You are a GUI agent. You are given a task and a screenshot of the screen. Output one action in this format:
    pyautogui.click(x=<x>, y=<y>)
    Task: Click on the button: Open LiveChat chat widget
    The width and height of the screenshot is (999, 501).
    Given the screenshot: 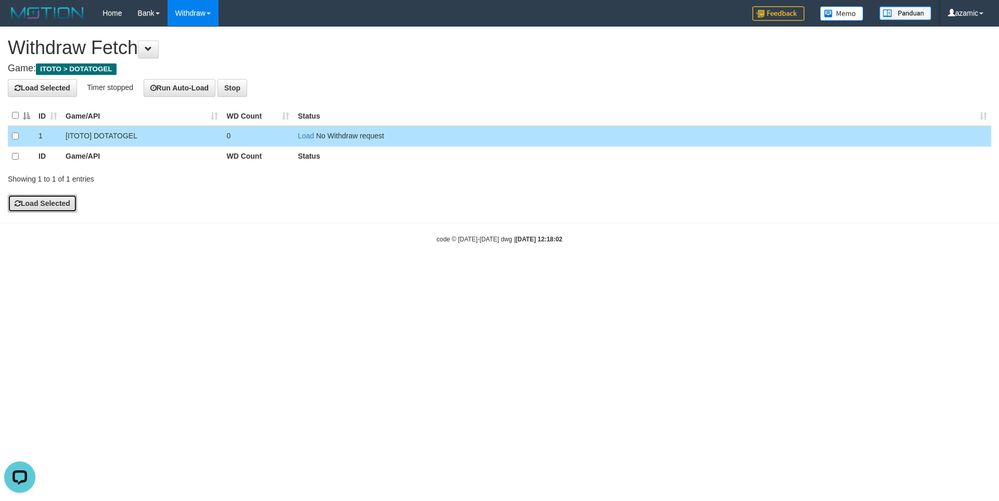 What is the action you would take?
    pyautogui.click(x=20, y=20)
    